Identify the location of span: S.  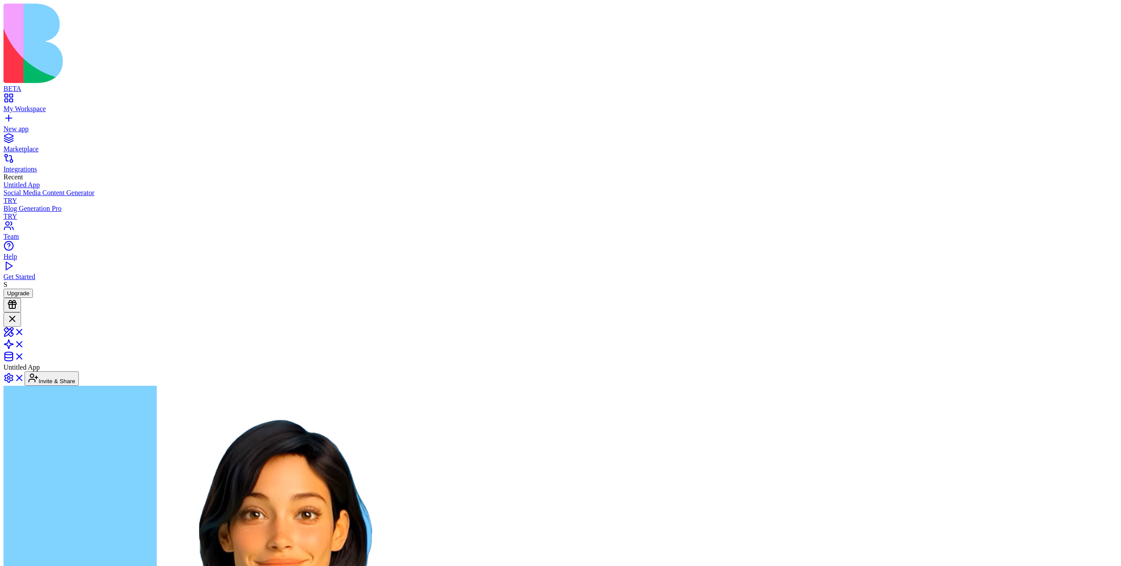
(5, 285).